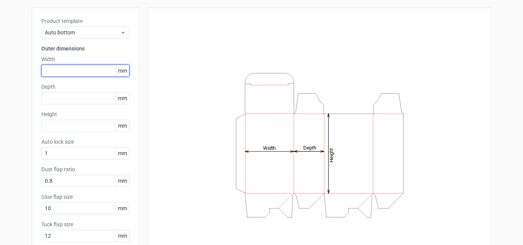 The width and height of the screenshot is (523, 245). Describe the element at coordinates (85, 225) in the screenshot. I see `label: Tuck flap size` at that location.